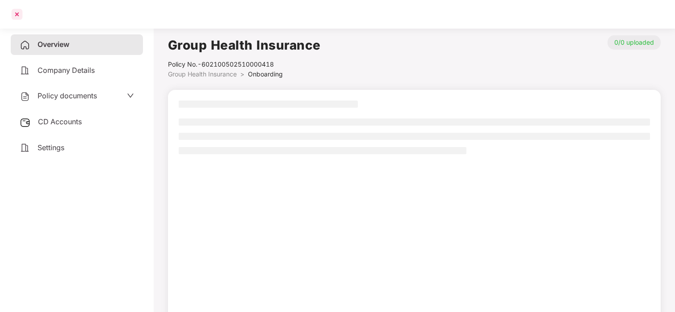  Describe the element at coordinates (66, 70) in the screenshot. I see `span: Company Details` at that location.